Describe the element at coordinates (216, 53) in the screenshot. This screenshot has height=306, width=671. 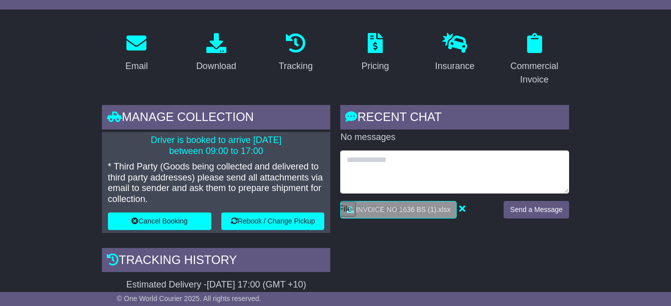
I see `a: Download` at that location.